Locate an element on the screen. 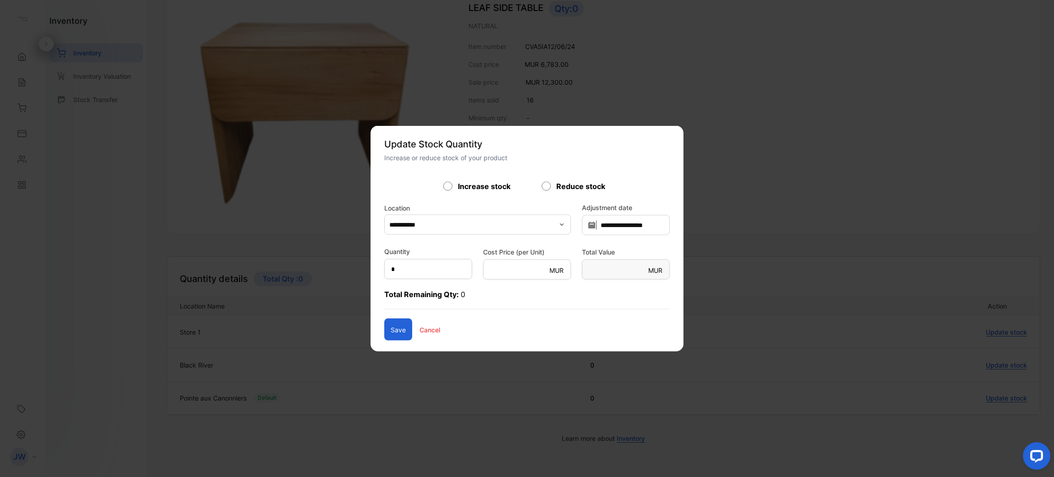  button: Save is located at coordinates (398, 329).